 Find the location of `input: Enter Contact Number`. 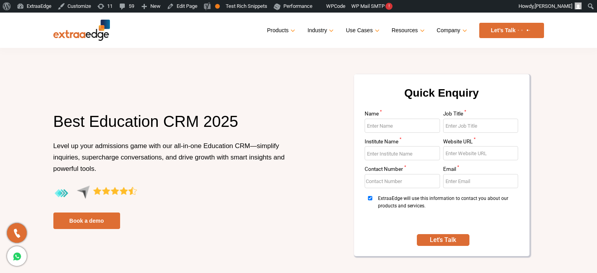

input: Enter Contact Number is located at coordinates (403, 181).